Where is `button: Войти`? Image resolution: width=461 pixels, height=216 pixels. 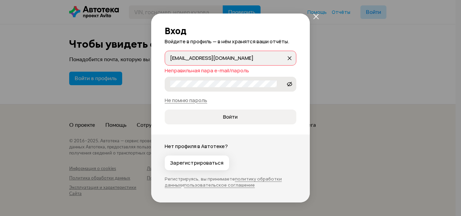
button: Войти is located at coordinates (230, 117).